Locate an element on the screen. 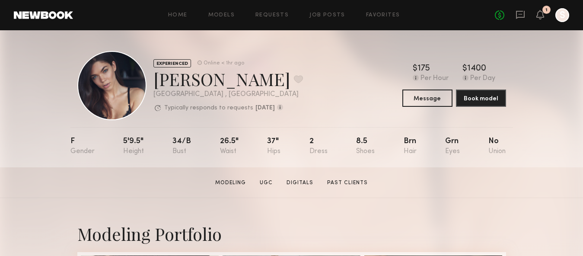 The image size is (583, 256). div: 2 is located at coordinates (319, 146).